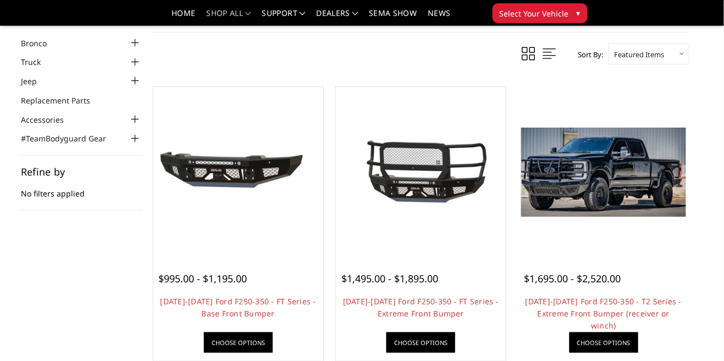 The width and height of the screenshot is (724, 361). I want to click on a: SEMA Show, so click(393, 17).